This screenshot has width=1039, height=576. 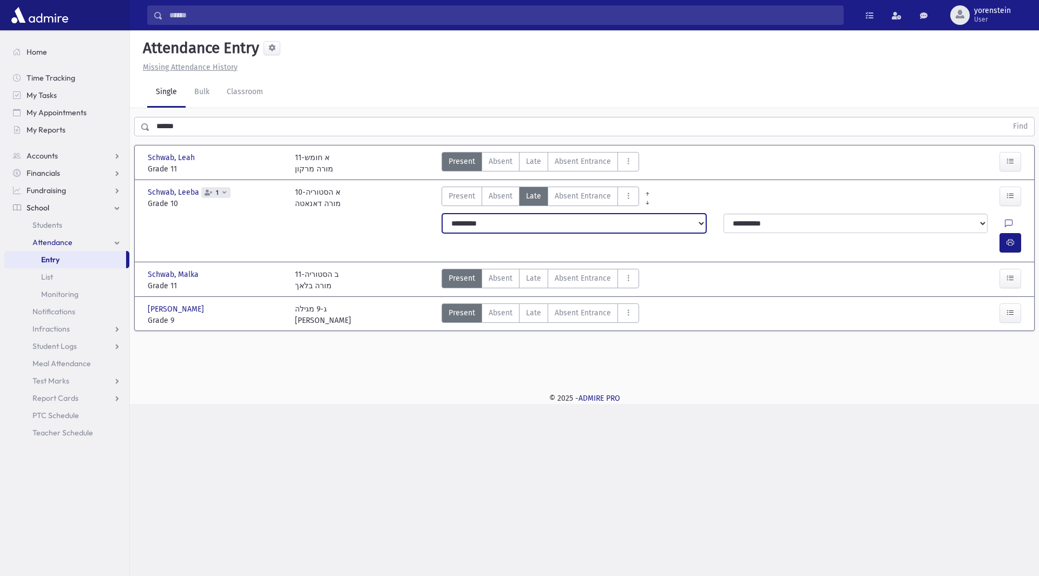 I want to click on span: Time Tracking, so click(x=51, y=78).